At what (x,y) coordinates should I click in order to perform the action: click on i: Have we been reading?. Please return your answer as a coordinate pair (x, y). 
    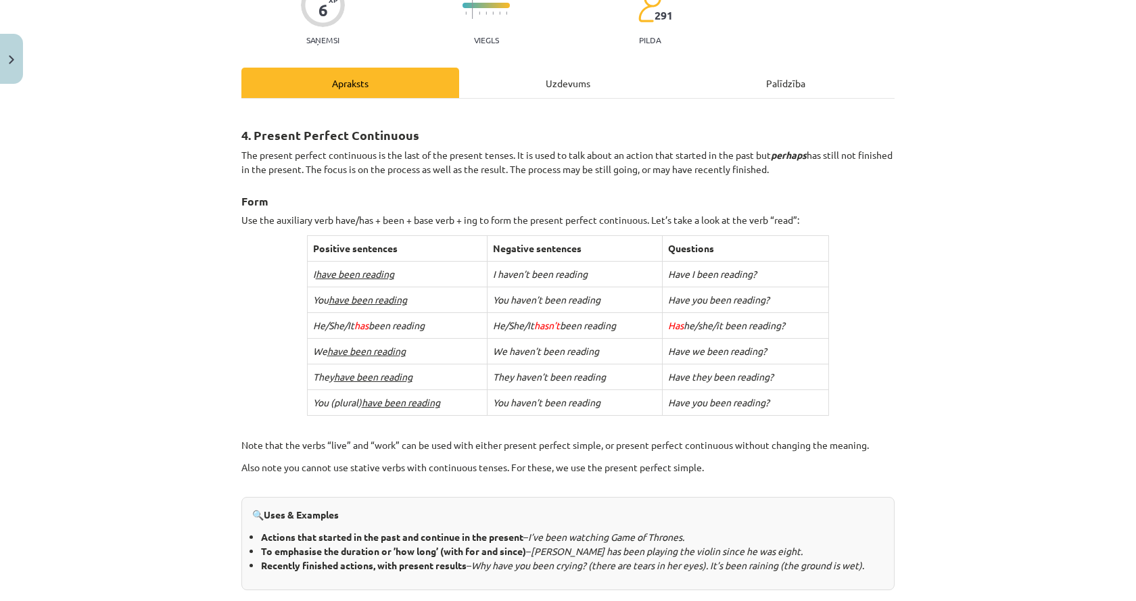
    Looking at the image, I should click on (717, 351).